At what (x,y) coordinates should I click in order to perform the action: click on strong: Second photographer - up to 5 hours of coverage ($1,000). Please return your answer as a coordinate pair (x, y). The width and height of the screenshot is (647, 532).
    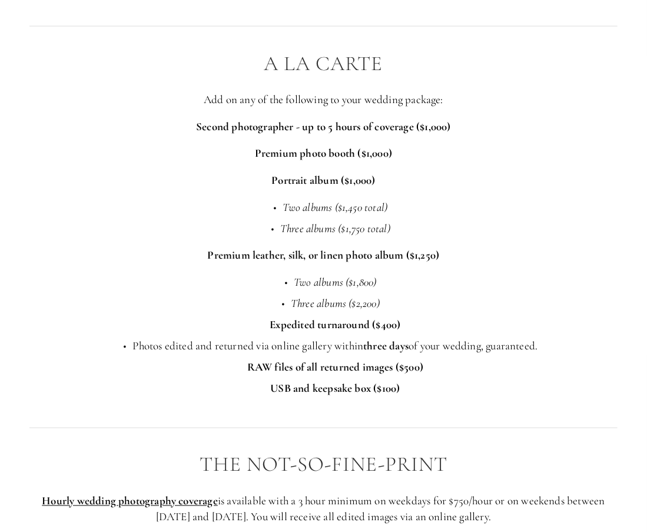
    Looking at the image, I should click on (323, 126).